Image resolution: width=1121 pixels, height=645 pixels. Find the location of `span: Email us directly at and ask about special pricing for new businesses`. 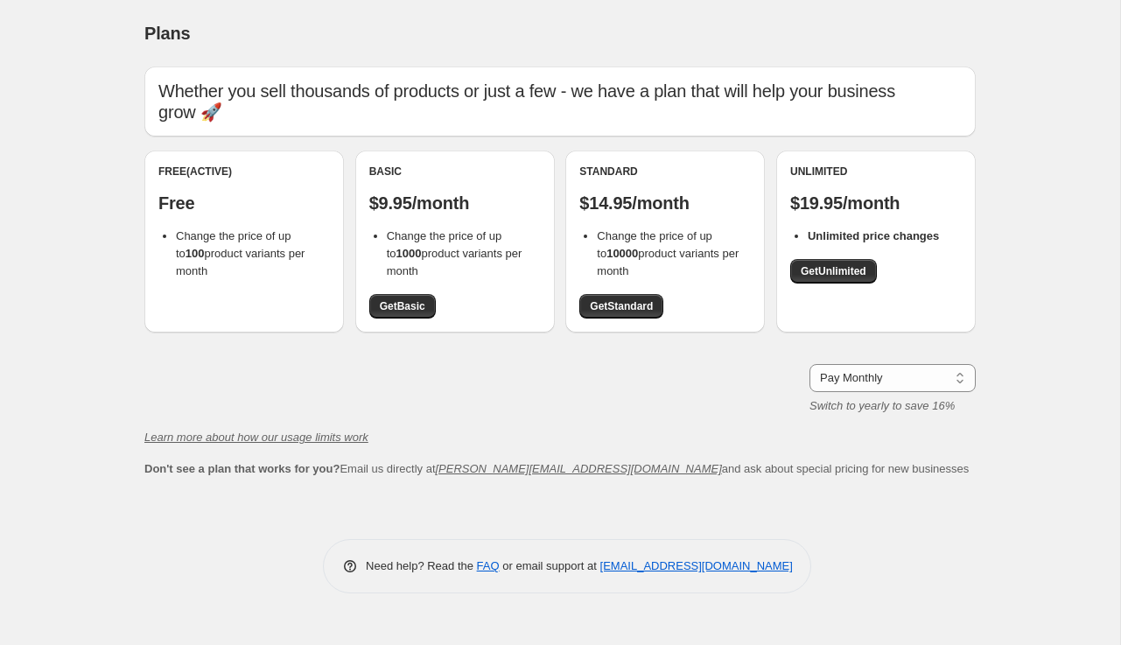

span: Email us directly at and ask about special pricing for new businesses is located at coordinates (557, 468).